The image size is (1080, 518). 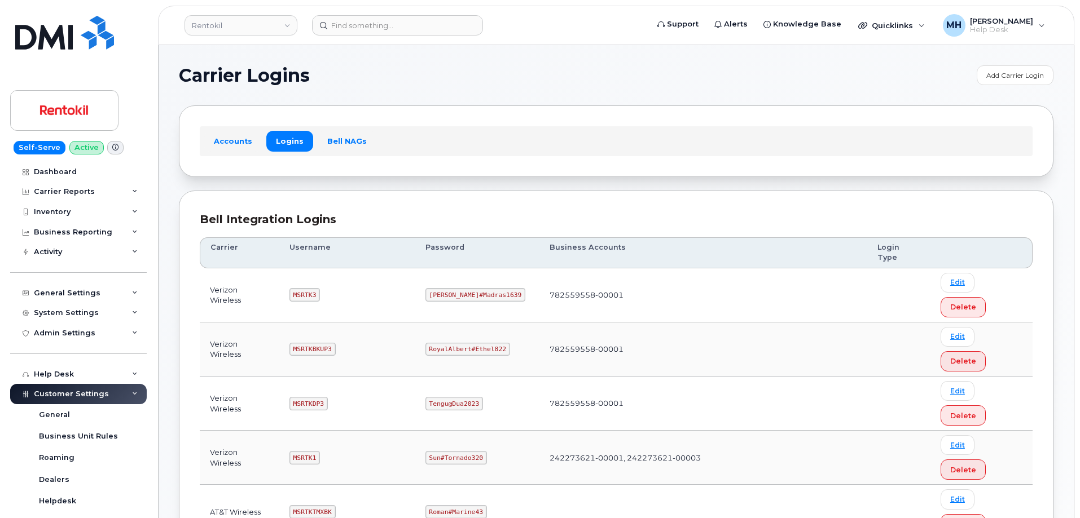 What do you see at coordinates (233, 141) in the screenshot?
I see `a: Accounts` at bounding box center [233, 141].